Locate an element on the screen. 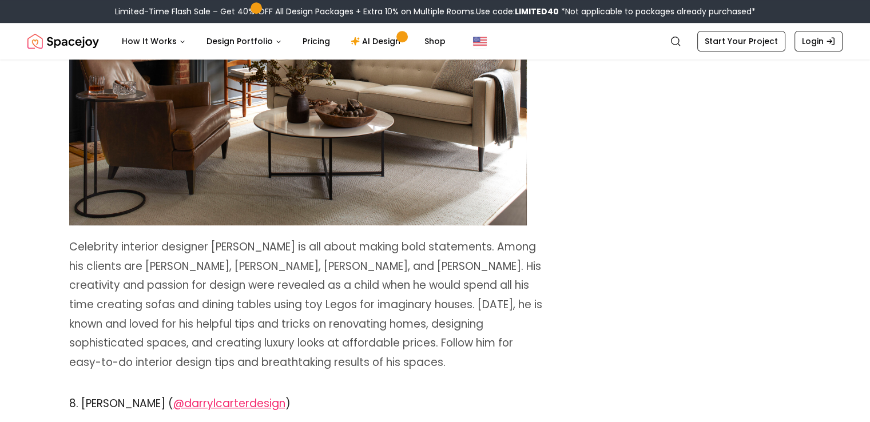  a: @darrylcarterdesign is located at coordinates (229, 403).